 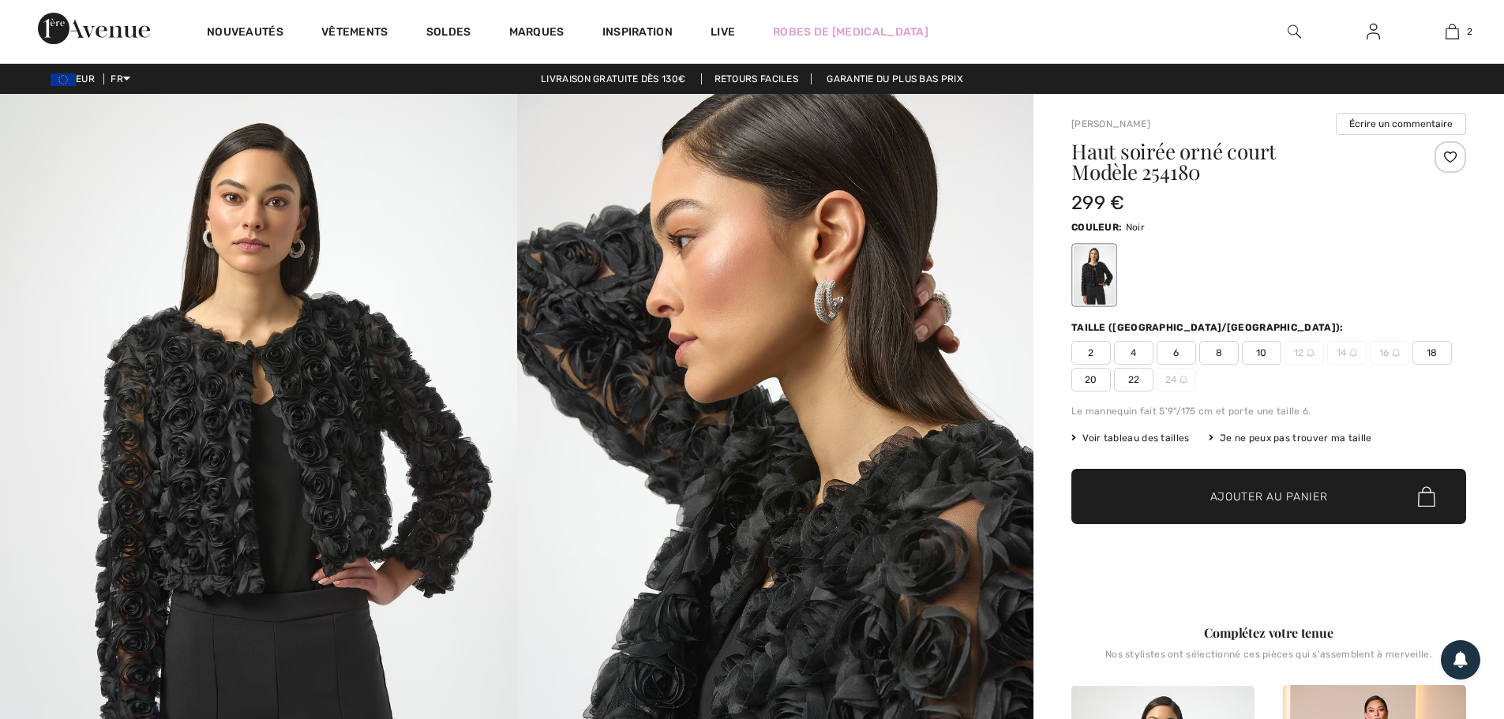 What do you see at coordinates (94, 28) in the screenshot?
I see `a: 1ère Avenue` at bounding box center [94, 28].